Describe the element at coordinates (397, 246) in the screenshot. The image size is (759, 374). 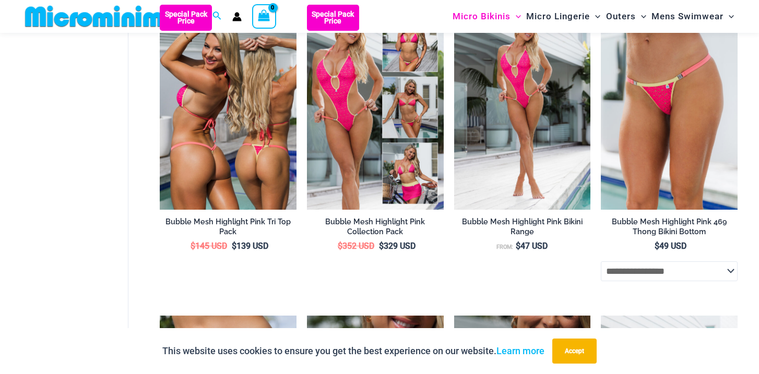
I see `bdi: 329 USD` at that location.